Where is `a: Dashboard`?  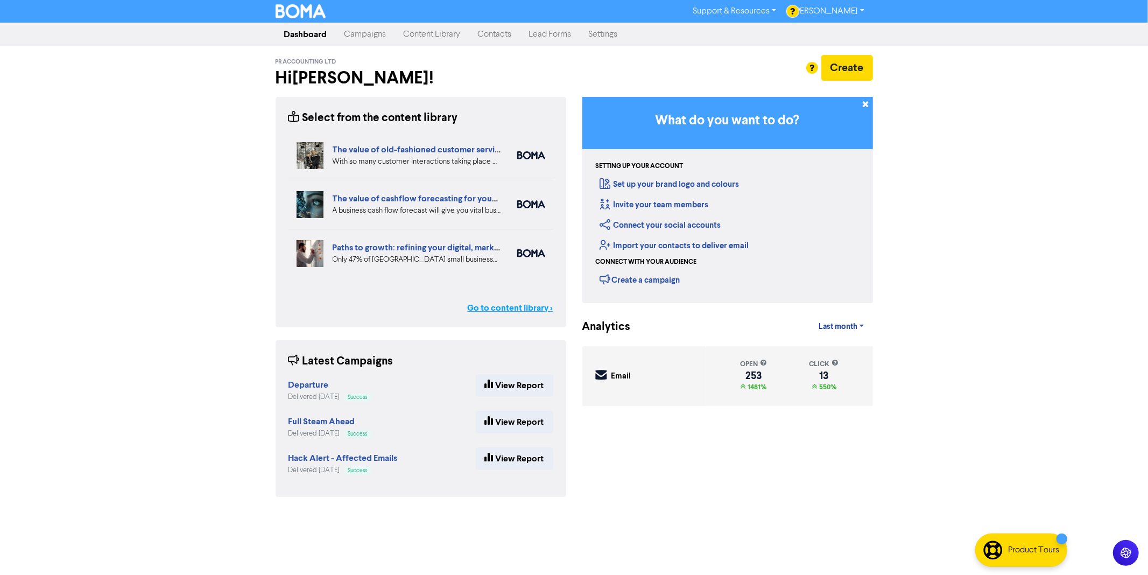 a: Dashboard is located at coordinates (306, 34).